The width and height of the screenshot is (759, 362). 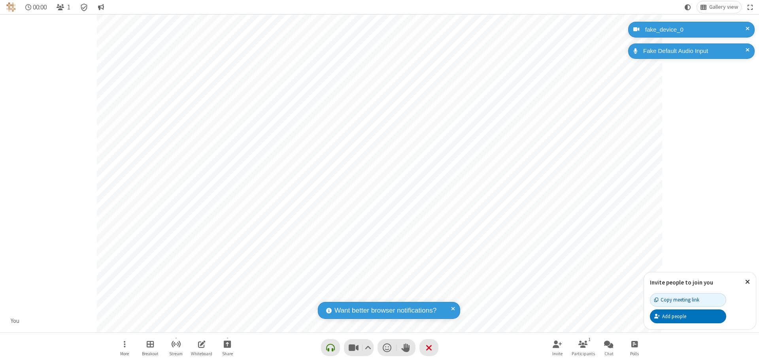 I want to click on button: Fullscreen, so click(x=751, y=7).